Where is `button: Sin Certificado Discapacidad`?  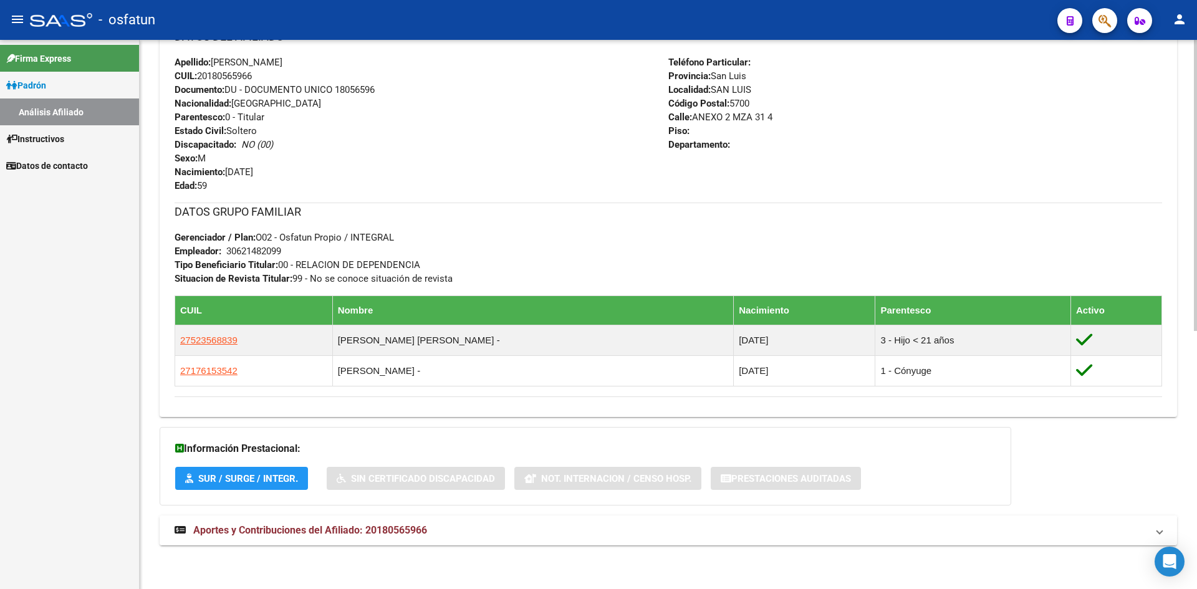 button: Sin Certificado Discapacidad is located at coordinates (416, 478).